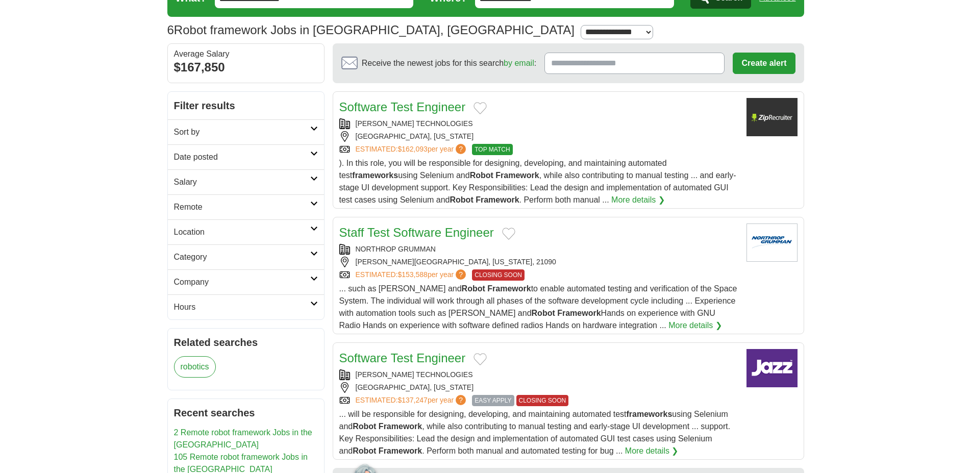  What do you see at coordinates (535, 432) in the screenshot?
I see `span: ... will be responsible for designing, developing, and maintaining automated test using Selenium ...` at bounding box center [535, 432].